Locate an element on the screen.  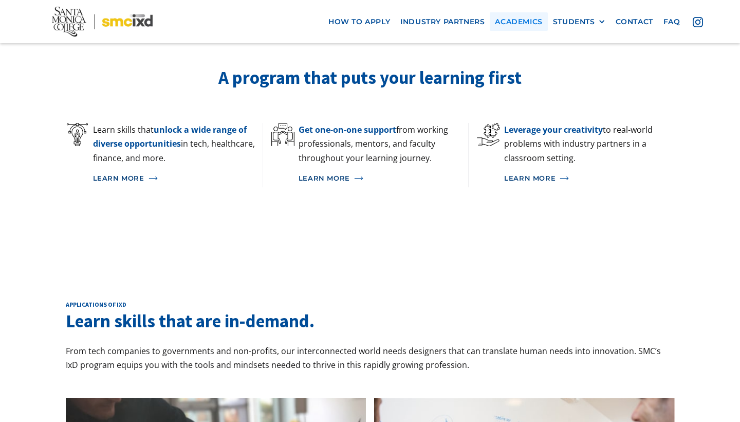
a: how to apply is located at coordinates (359, 22).